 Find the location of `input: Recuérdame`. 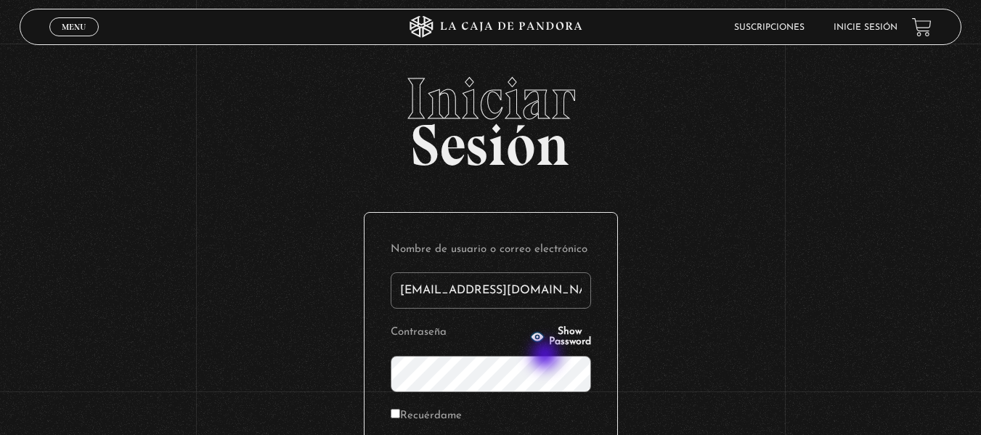

input: Recuérdame is located at coordinates (395, 413).